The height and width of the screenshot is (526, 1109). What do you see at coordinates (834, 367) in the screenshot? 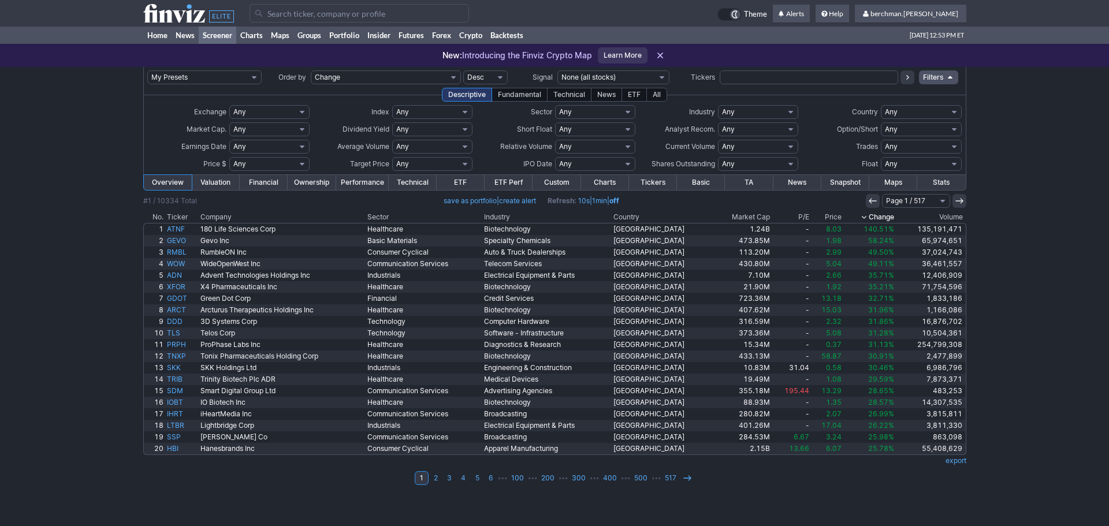
I see `span: 0.58` at bounding box center [834, 367].